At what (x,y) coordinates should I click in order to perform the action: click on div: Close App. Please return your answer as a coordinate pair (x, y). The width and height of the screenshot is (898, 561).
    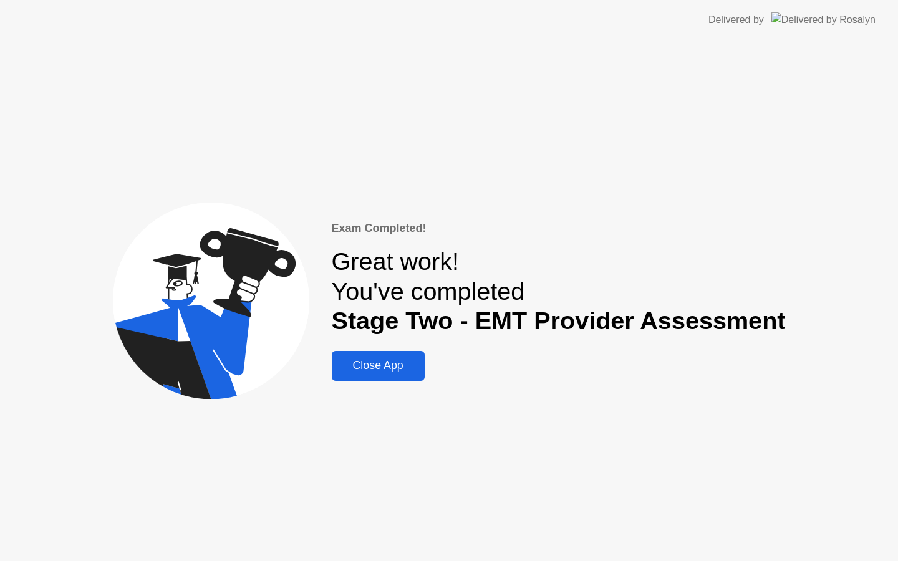
    Looking at the image, I should click on (378, 366).